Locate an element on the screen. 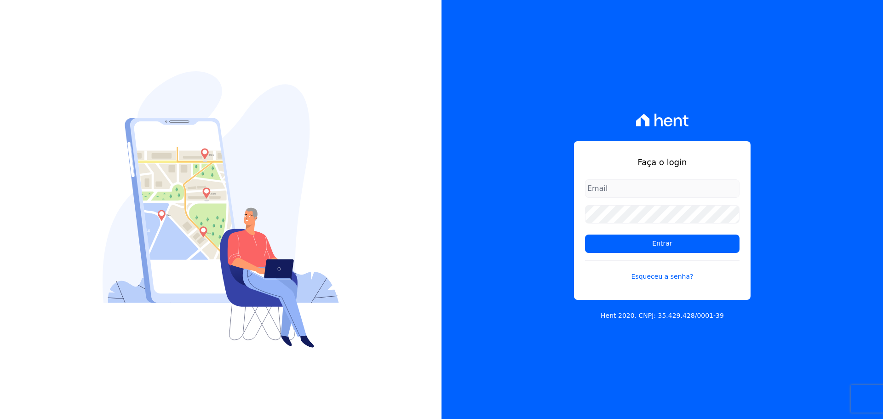  img: Login is located at coordinates (221, 209).